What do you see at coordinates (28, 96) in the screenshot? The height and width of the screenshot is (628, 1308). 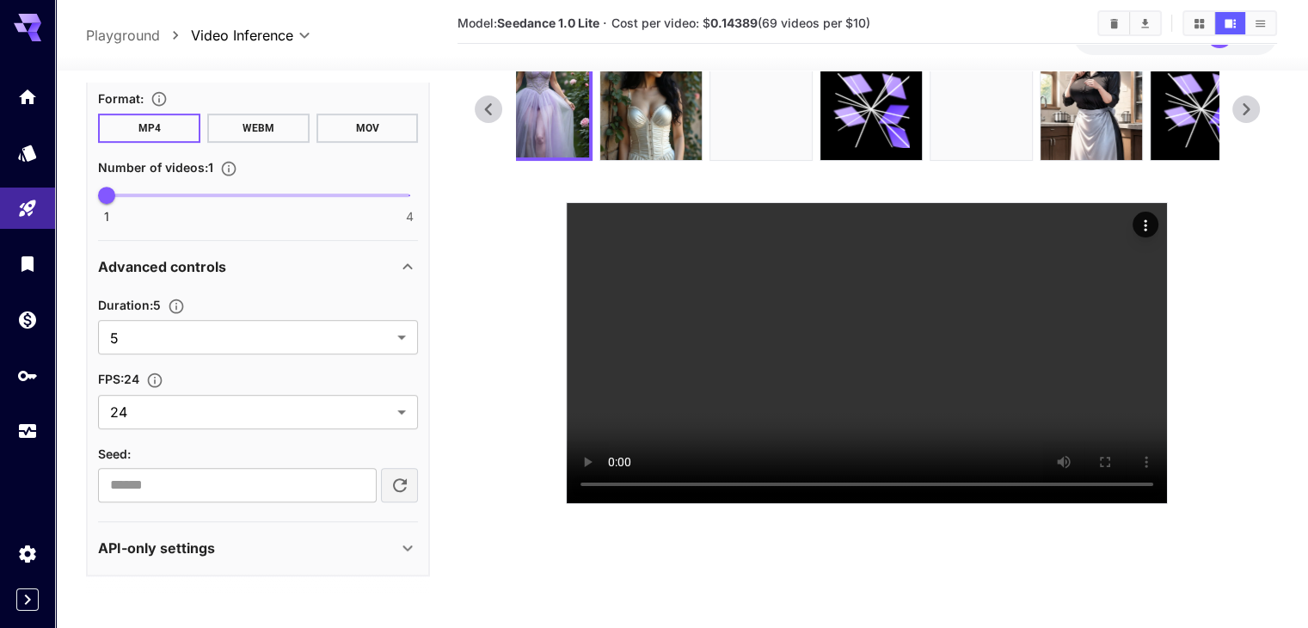 I see `div: Home` at bounding box center [28, 96].